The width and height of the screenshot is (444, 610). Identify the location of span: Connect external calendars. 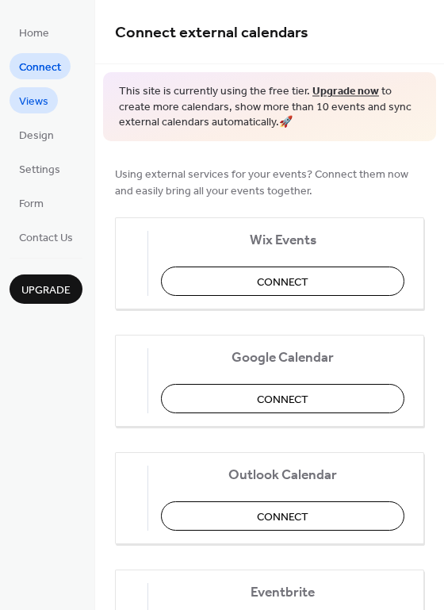
(212, 33).